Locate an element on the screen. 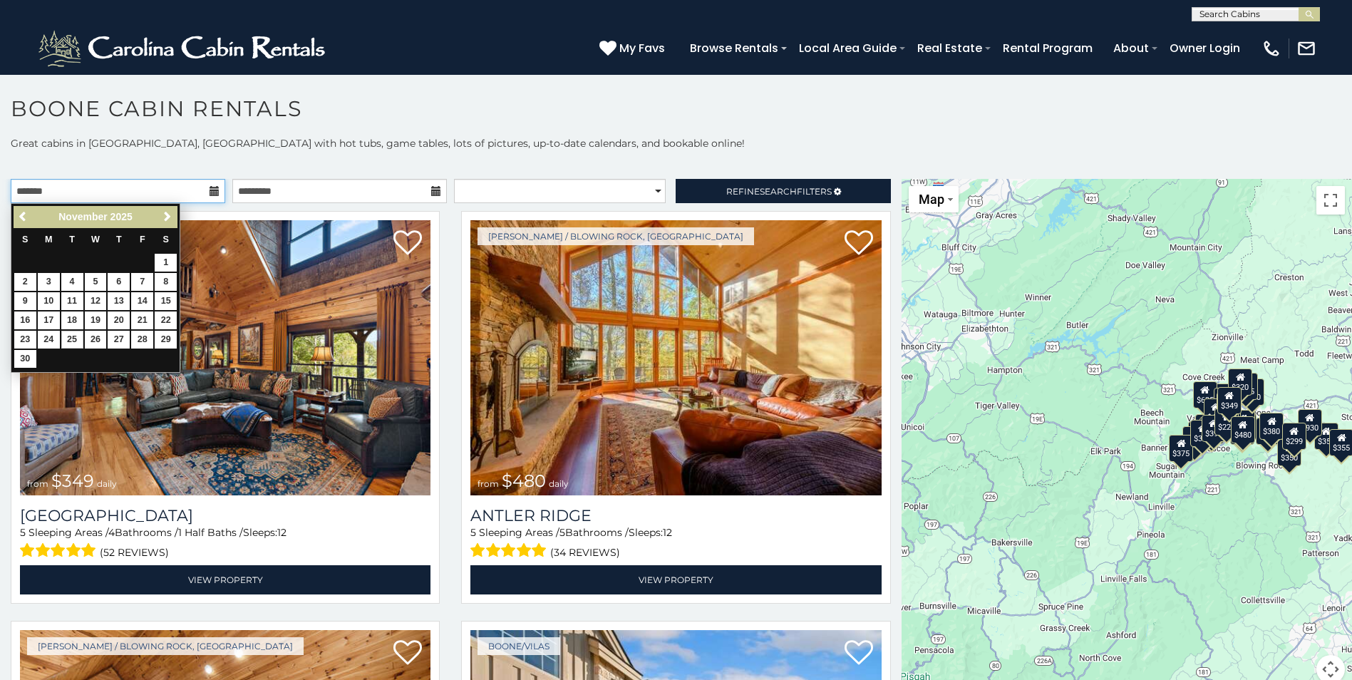 Image resolution: width=1352 pixels, height=680 pixels. span: (52 reviews) is located at coordinates (134, 552).